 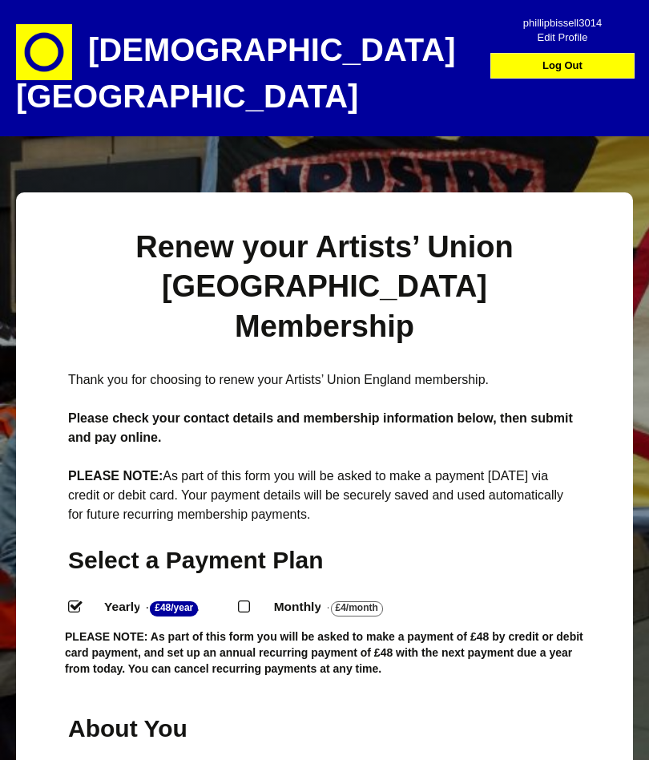 I want to click on label: Monthly - ., so click(x=341, y=607).